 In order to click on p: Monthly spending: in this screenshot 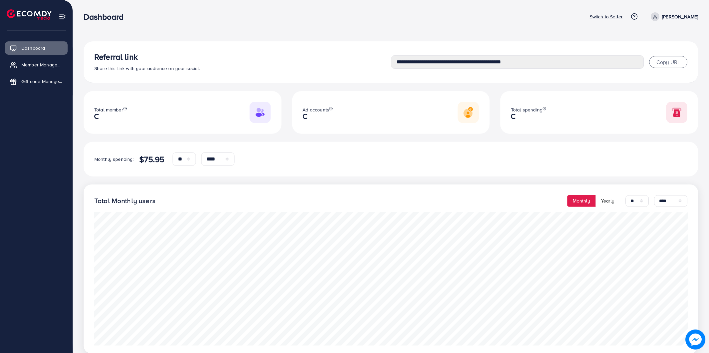, I will do `click(114, 159)`.